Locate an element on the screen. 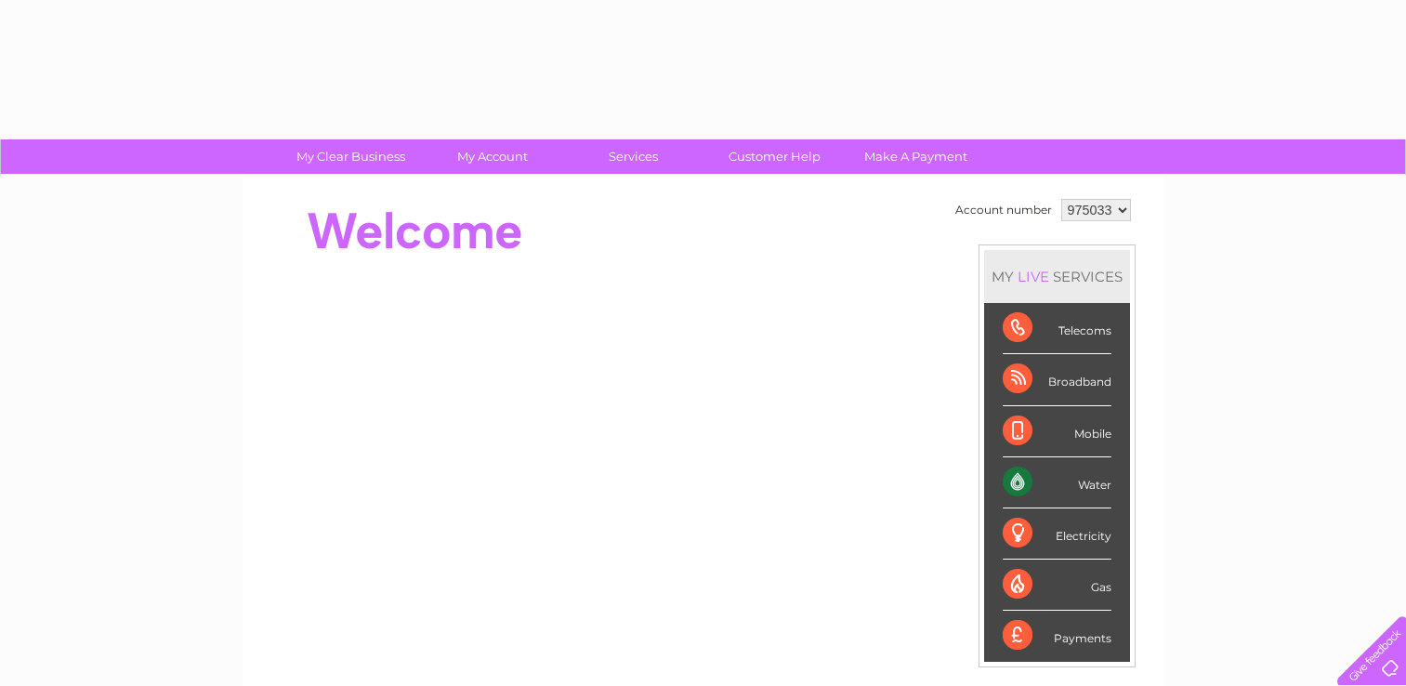  div: Electricity is located at coordinates (1057, 533).